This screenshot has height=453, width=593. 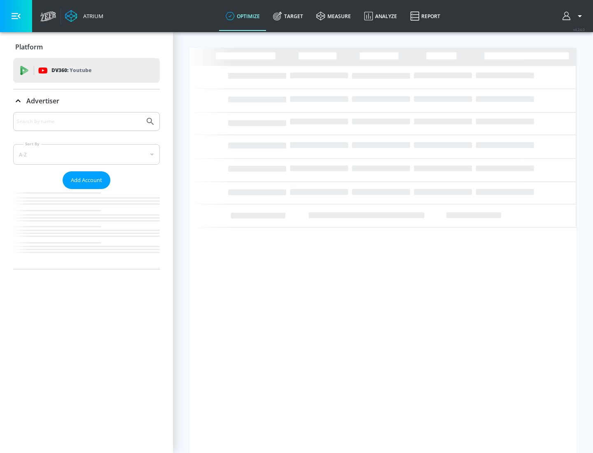 What do you see at coordinates (87, 180) in the screenshot?
I see `button: Add Account` at bounding box center [87, 180].